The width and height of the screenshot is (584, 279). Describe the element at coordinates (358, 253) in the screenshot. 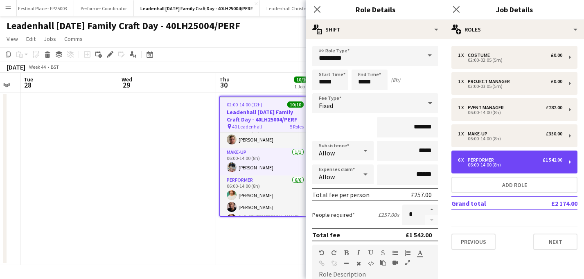

I see `button: Italic` at that location.